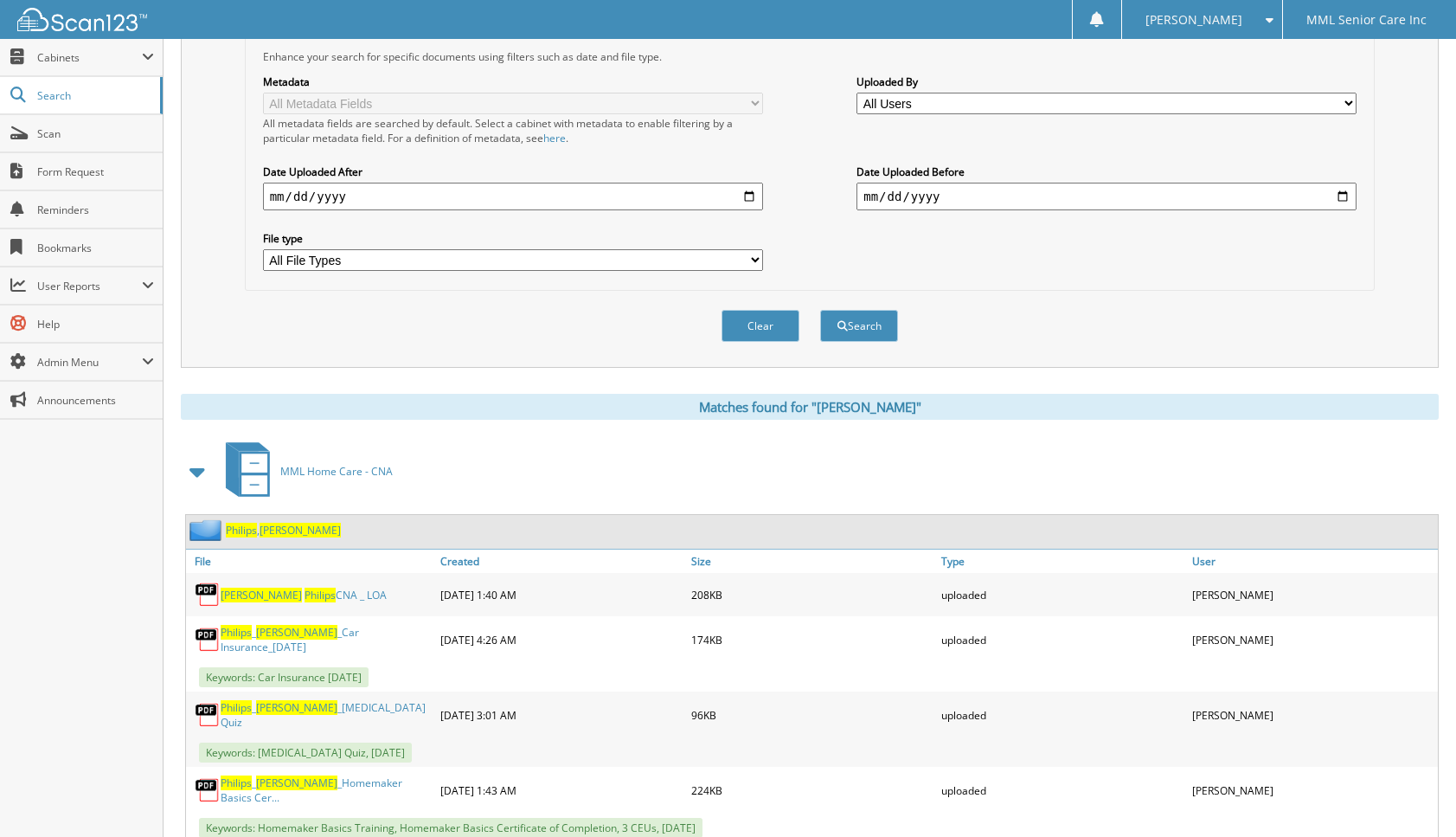 This screenshot has width=1456, height=837. I want to click on label: File type, so click(513, 238).